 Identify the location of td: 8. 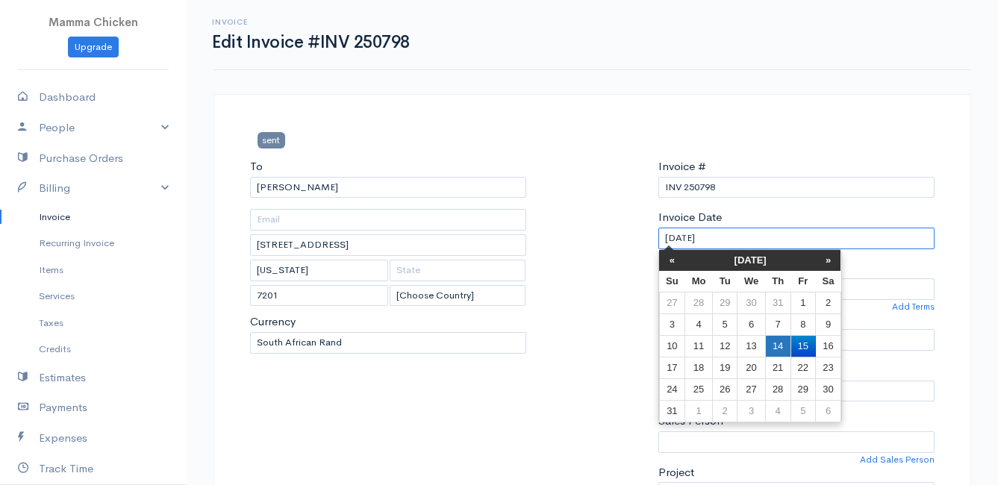
(803, 324).